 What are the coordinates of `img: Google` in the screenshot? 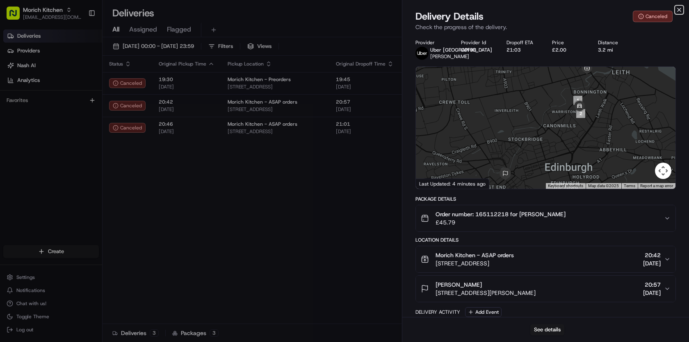 It's located at (431, 184).